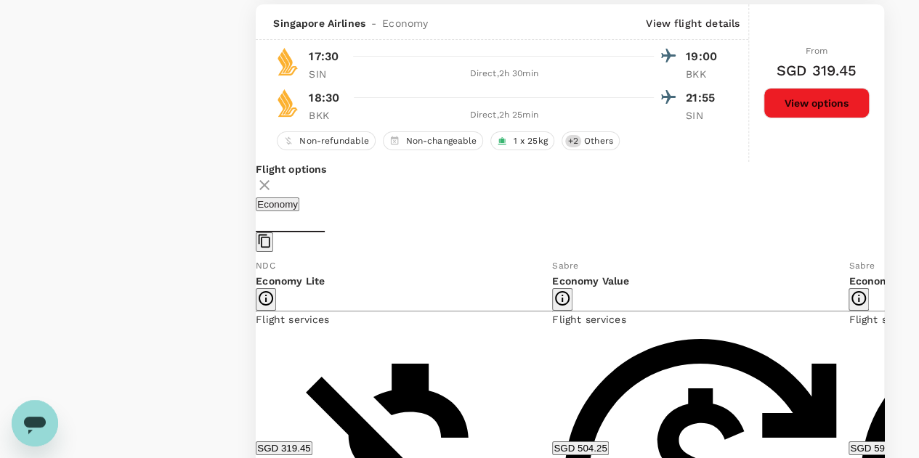  What do you see at coordinates (700, 281) in the screenshot?
I see `p: Economy Value` at bounding box center [700, 281].